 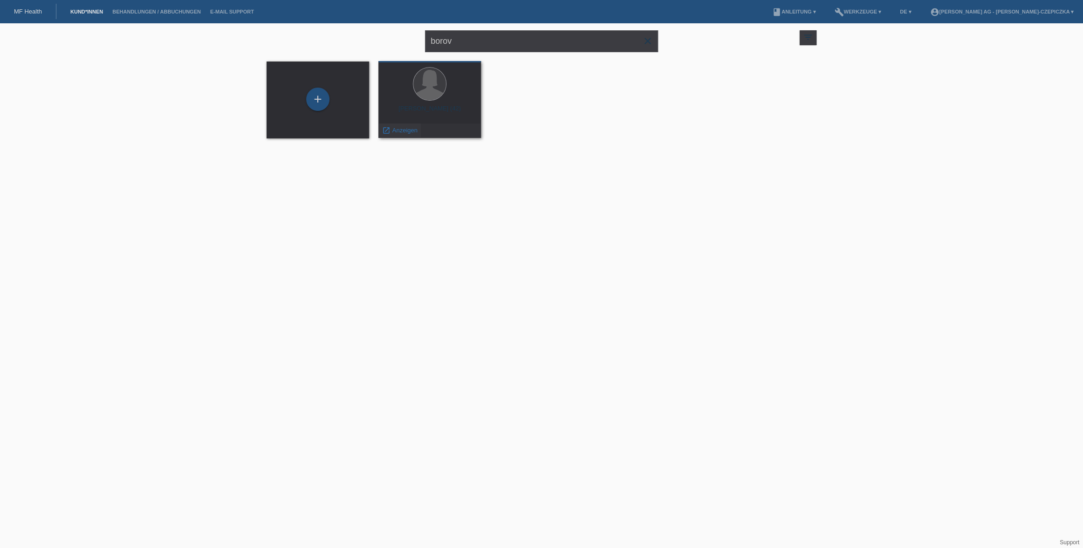 What do you see at coordinates (793, 12) in the screenshot?
I see `a: bookAnleitung ▾` at bounding box center [793, 12].